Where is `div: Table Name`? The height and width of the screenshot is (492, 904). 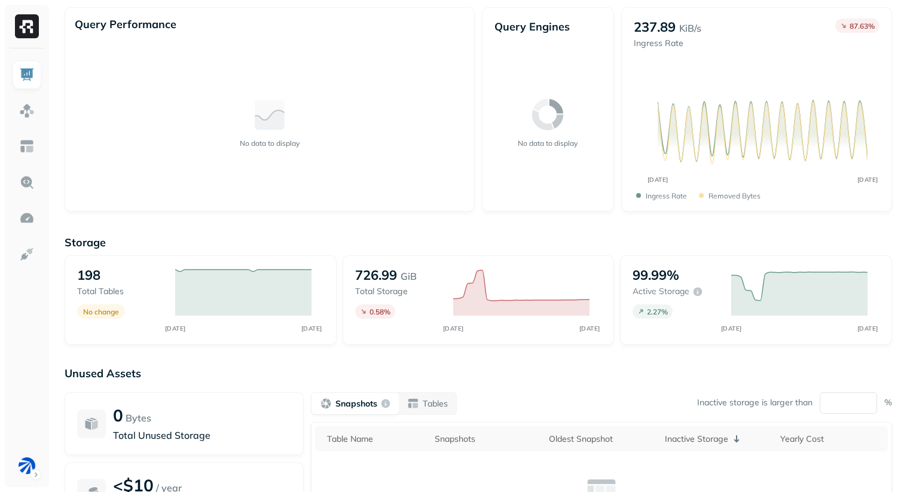
div: Table Name is located at coordinates (375, 439).